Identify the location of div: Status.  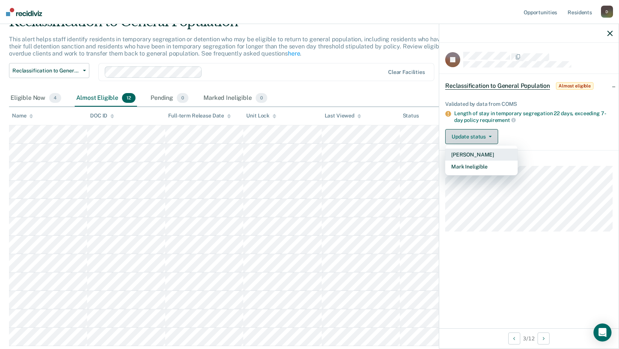
(411, 116).